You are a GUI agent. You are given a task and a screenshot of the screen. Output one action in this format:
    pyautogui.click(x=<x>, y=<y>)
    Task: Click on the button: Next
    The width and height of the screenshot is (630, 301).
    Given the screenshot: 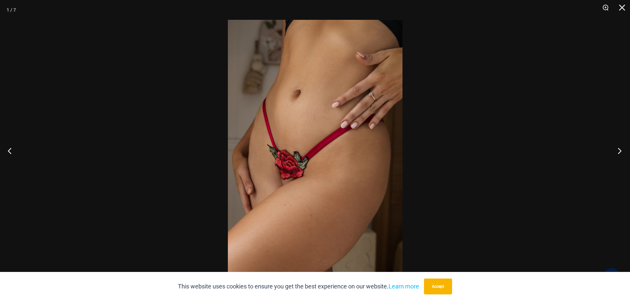 What is the action you would take?
    pyautogui.click(x=617, y=151)
    